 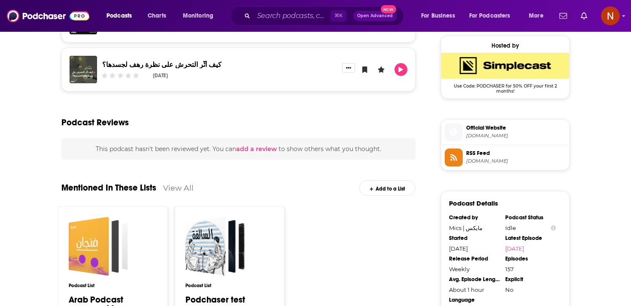 What do you see at coordinates (505, 46) in the screenshot?
I see `div: Hosted by` at bounding box center [505, 46].